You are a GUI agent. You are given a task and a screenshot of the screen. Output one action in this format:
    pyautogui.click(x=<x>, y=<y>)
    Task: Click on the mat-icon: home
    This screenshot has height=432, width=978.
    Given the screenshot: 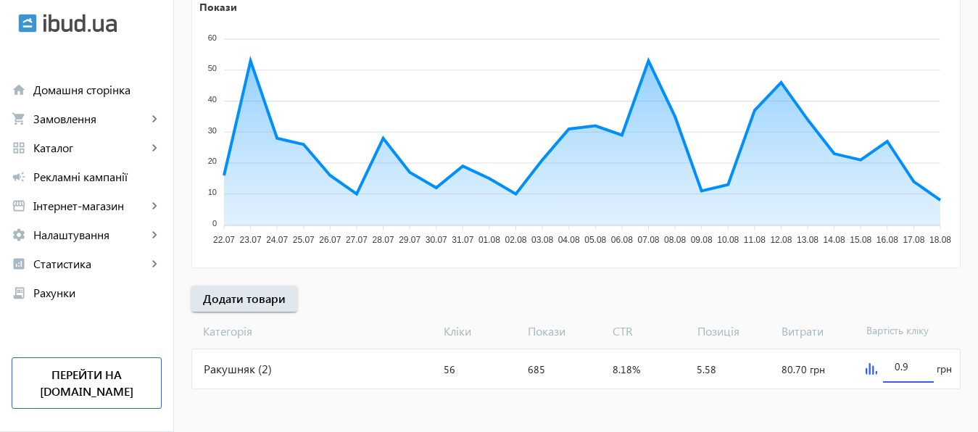 What is the action you would take?
    pyautogui.click(x=19, y=90)
    